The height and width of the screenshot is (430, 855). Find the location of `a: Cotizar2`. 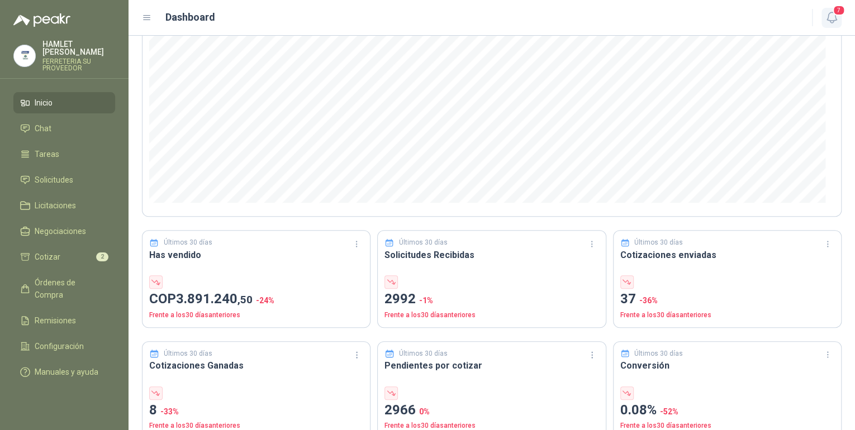

a: Cotizar2 is located at coordinates (64, 257).